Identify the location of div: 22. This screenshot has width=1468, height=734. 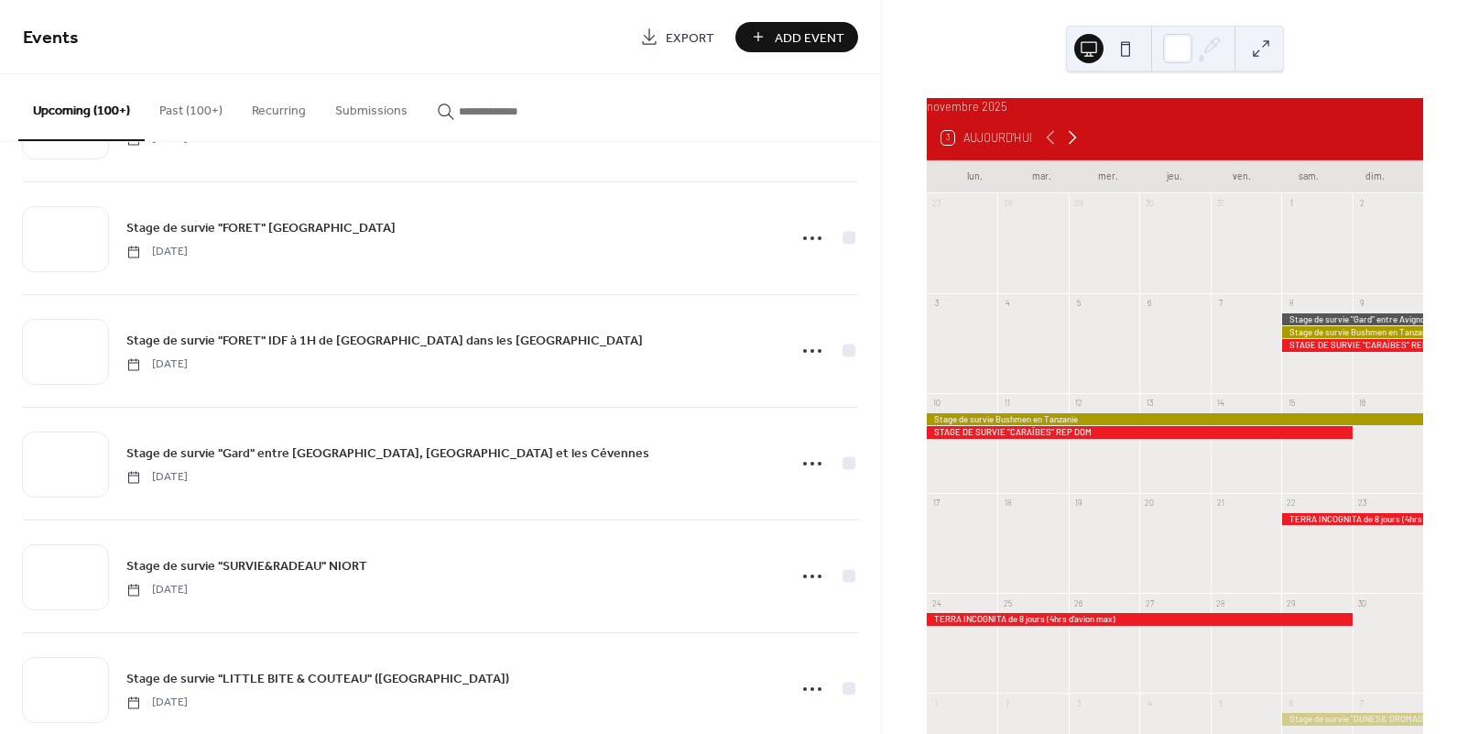
(1291, 503).